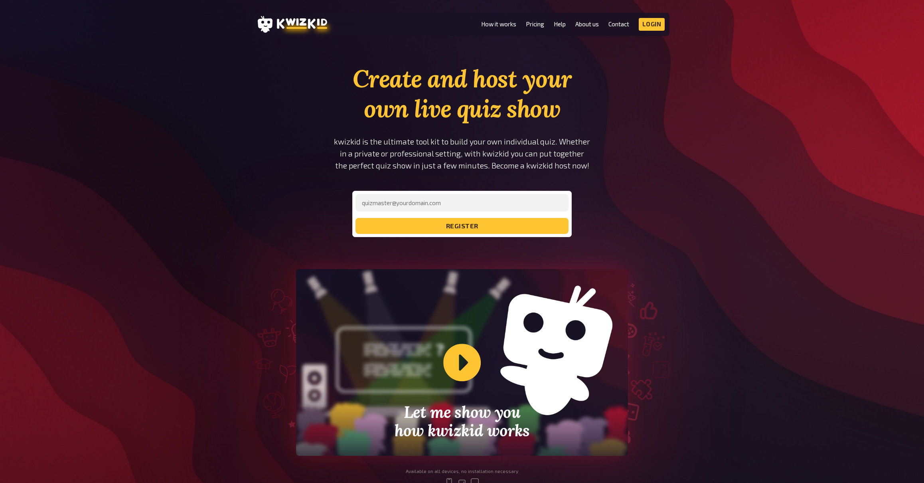 The height and width of the screenshot is (483, 924). I want to click on p: kwizkid is the ultimate tool kit to build your own individual quiz. Whether in a private or profe..., so click(462, 154).